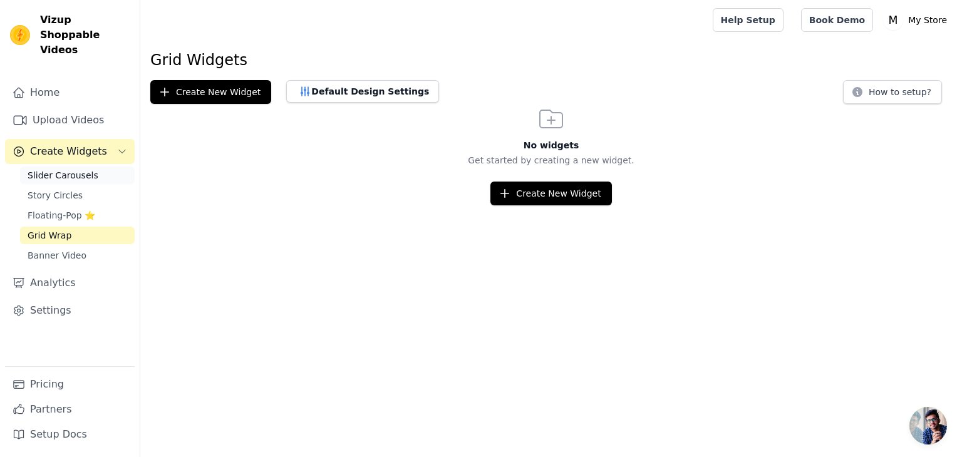 Image resolution: width=962 pixels, height=457 pixels. I want to click on button: Create Widgets, so click(70, 152).